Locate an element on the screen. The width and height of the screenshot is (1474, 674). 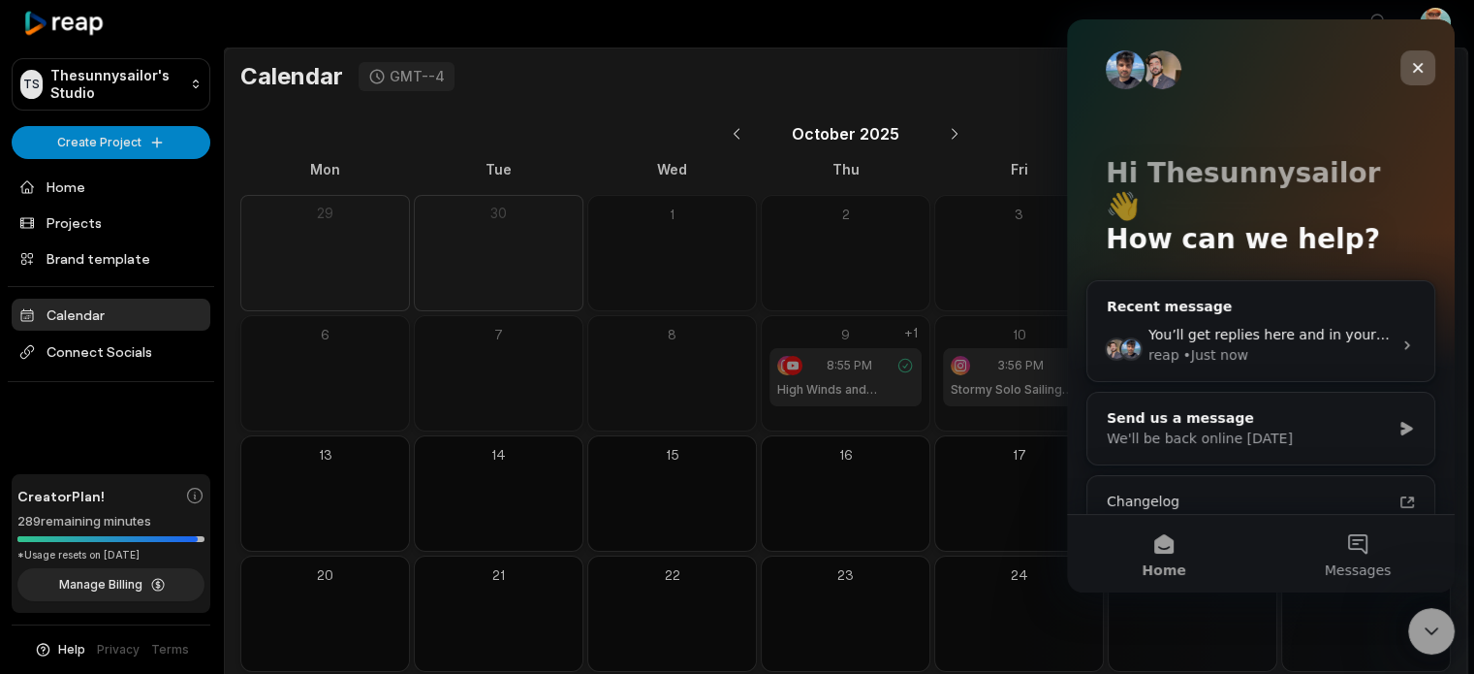
div: 10 is located at coordinates (1019, 333).